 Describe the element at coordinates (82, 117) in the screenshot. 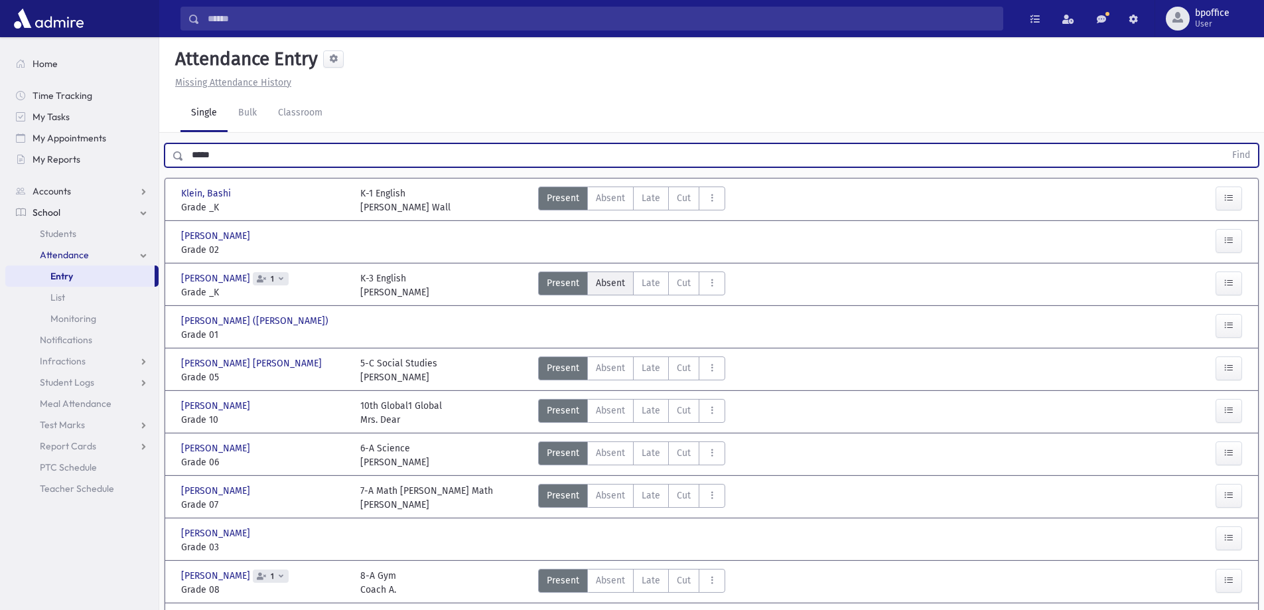

I see `a: My Tasks` at that location.